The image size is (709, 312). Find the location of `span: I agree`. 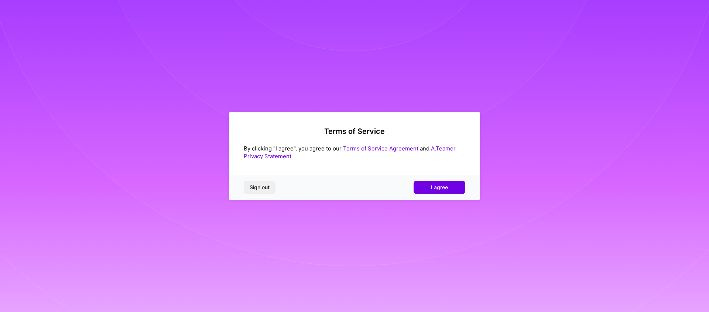

span: I agree is located at coordinates (439, 188).